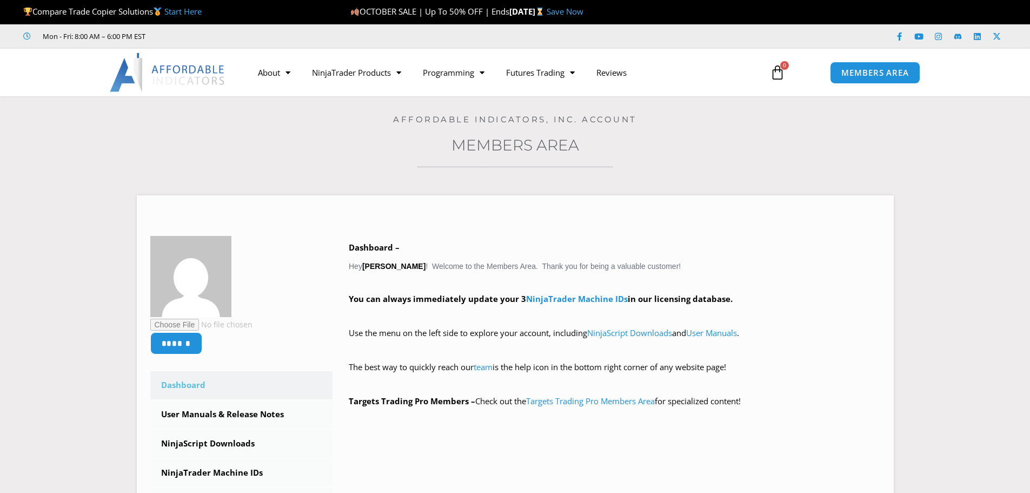  I want to click on a: Affordable Indicators, Inc. Account, so click(515, 119).